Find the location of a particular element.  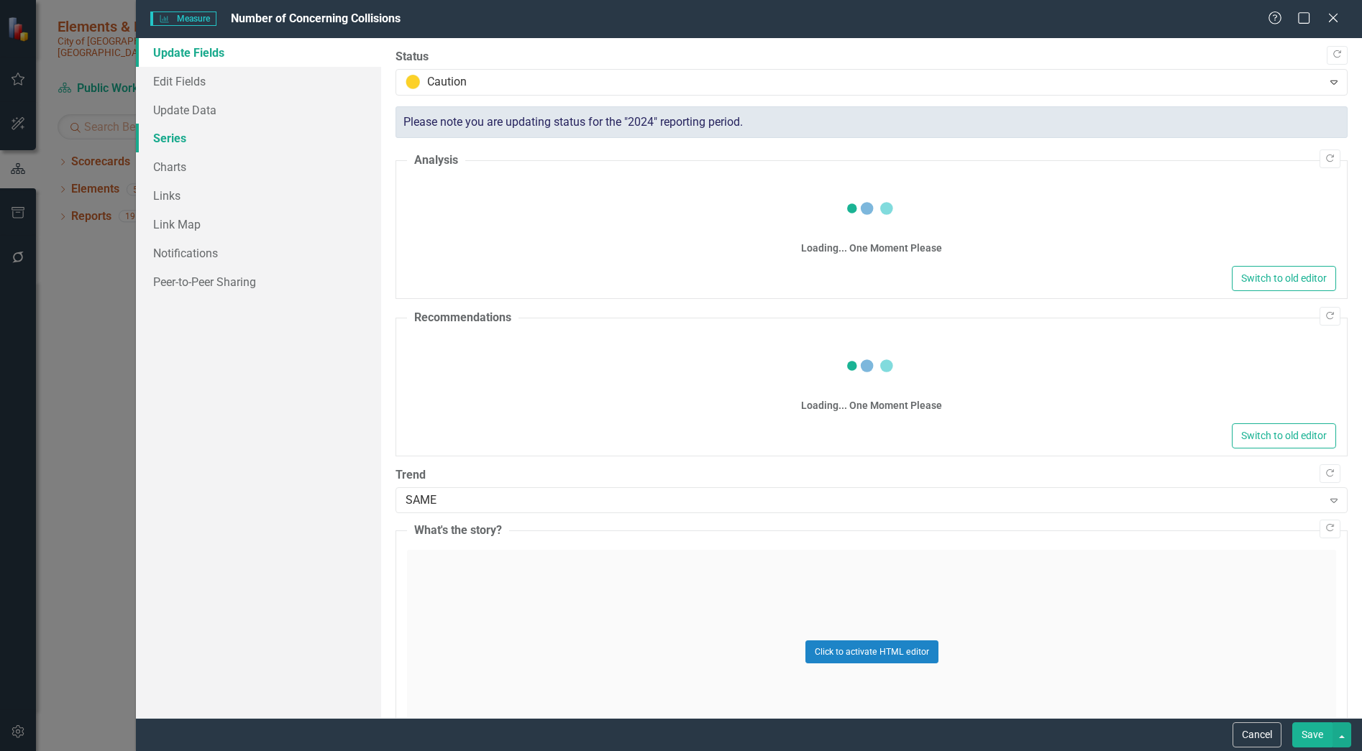

a: Link Map is located at coordinates (258, 224).